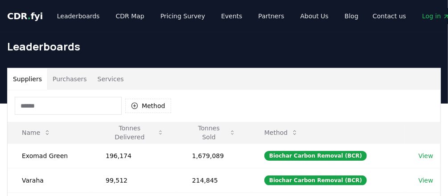 The width and height of the screenshot is (448, 196). What do you see at coordinates (25, 16) in the screenshot?
I see `a: CDR.fyi` at bounding box center [25, 16].